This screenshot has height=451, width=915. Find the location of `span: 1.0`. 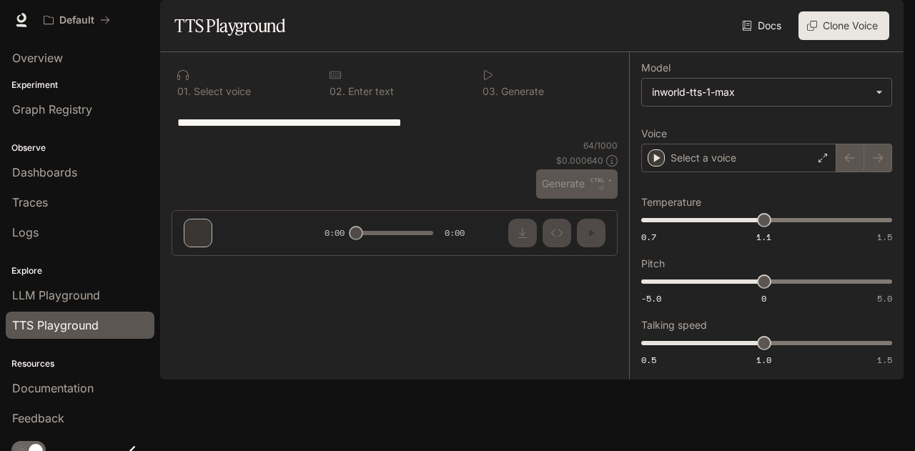

span: 1.0 is located at coordinates (764, 360).